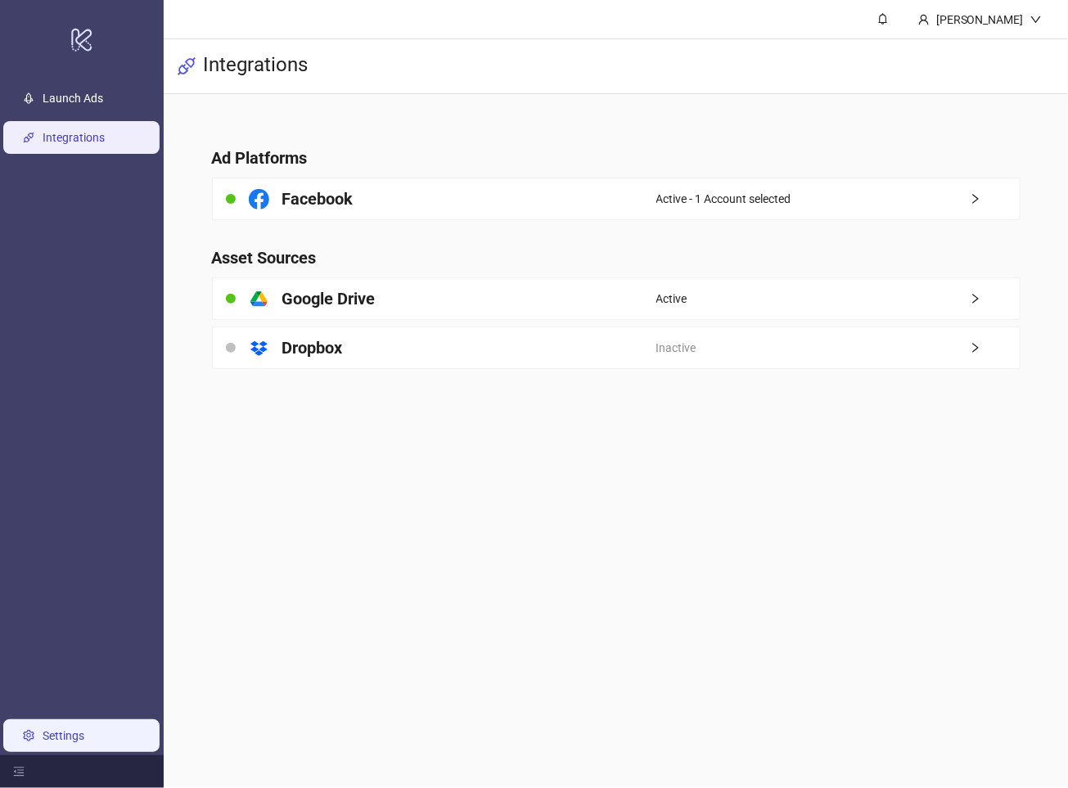  What do you see at coordinates (187, 66) in the screenshot?
I see `span: api` at bounding box center [187, 66].